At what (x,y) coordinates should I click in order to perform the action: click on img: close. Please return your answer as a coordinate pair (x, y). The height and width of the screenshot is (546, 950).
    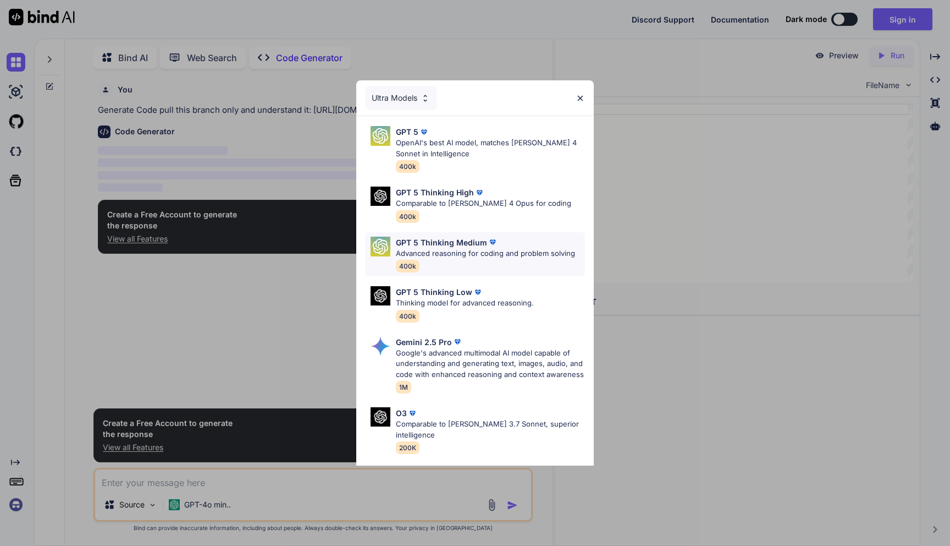
    Looking at the image, I should click on (580, 98).